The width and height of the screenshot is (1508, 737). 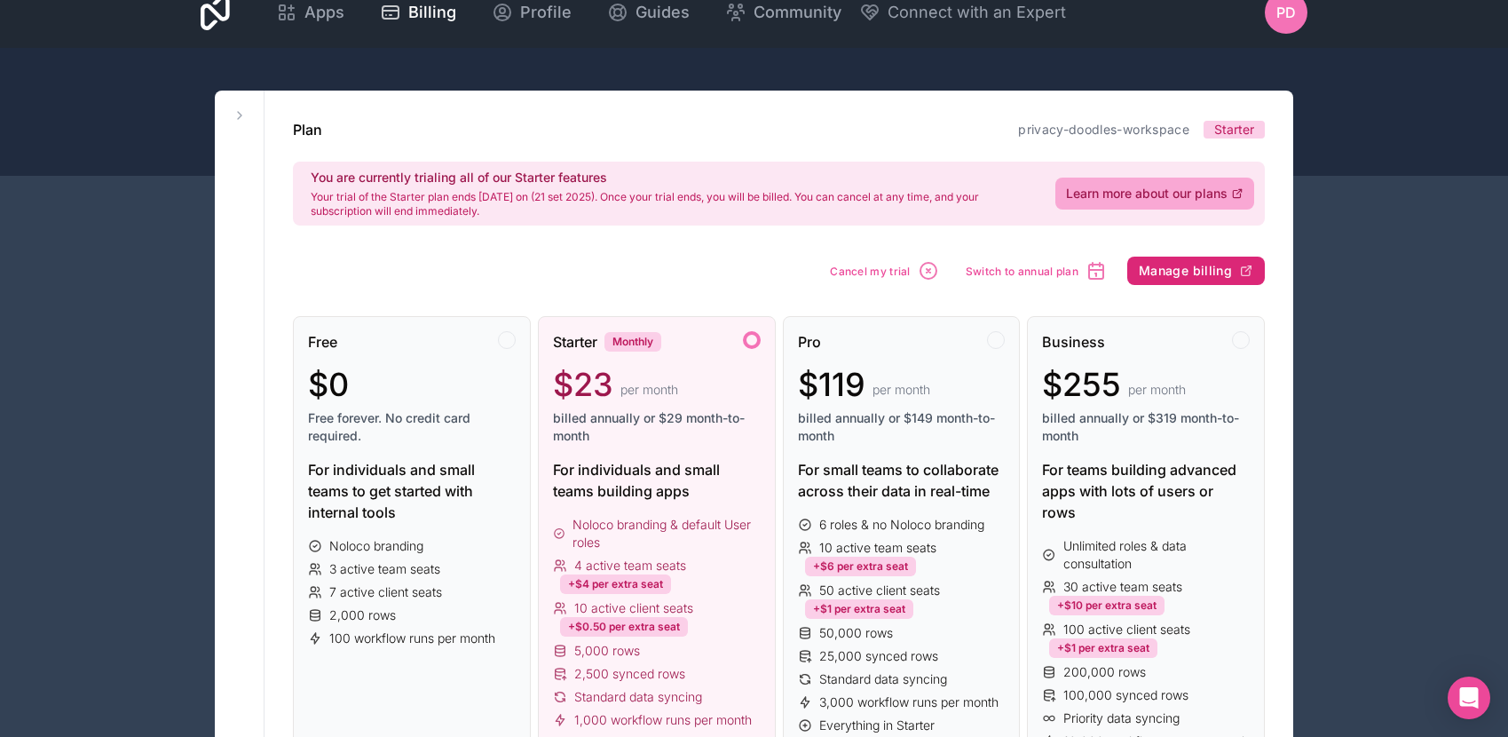 What do you see at coordinates (412, 427) in the screenshot?
I see `span: Free forever. No credit card required.` at bounding box center [412, 427].